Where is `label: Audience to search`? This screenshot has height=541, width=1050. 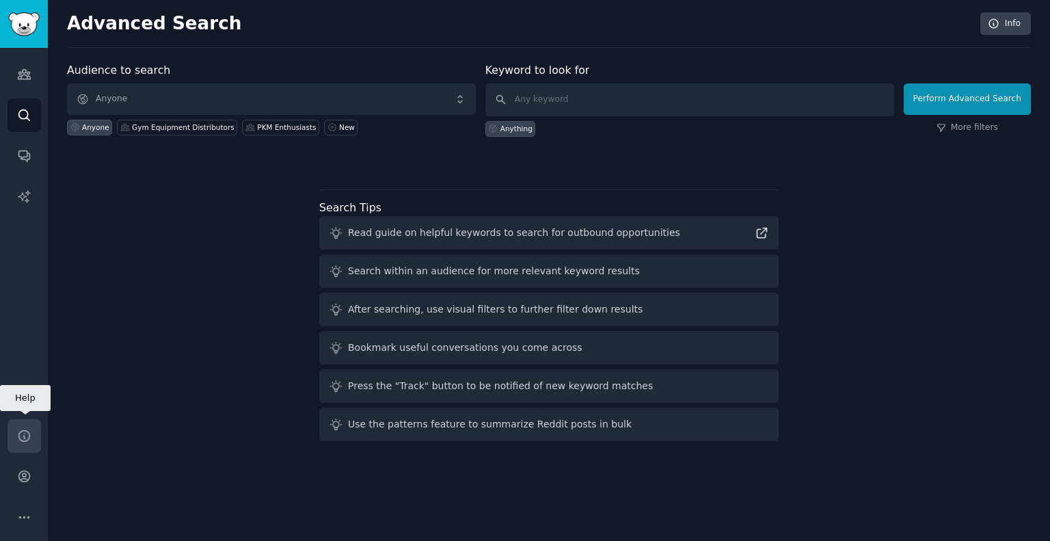
label: Audience to search is located at coordinates (118, 70).